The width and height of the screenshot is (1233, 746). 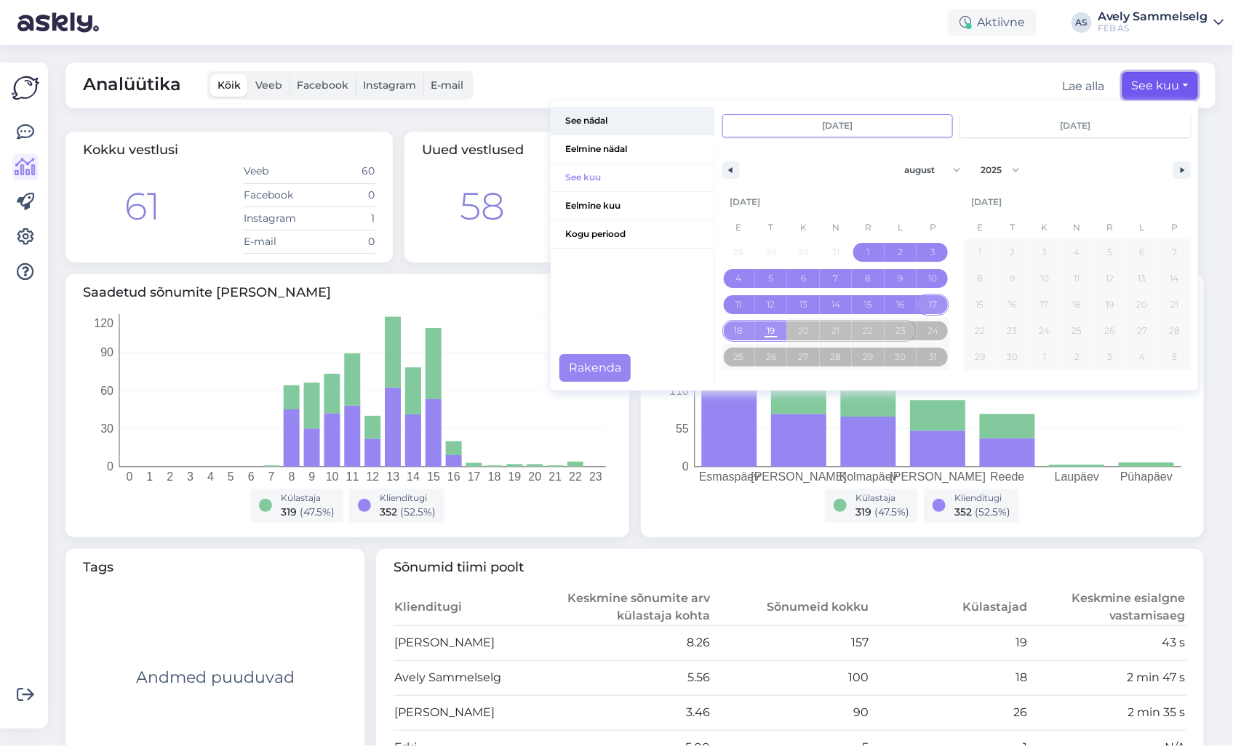 What do you see at coordinates (142, 207) in the screenshot?
I see `div: 61` at bounding box center [142, 207].